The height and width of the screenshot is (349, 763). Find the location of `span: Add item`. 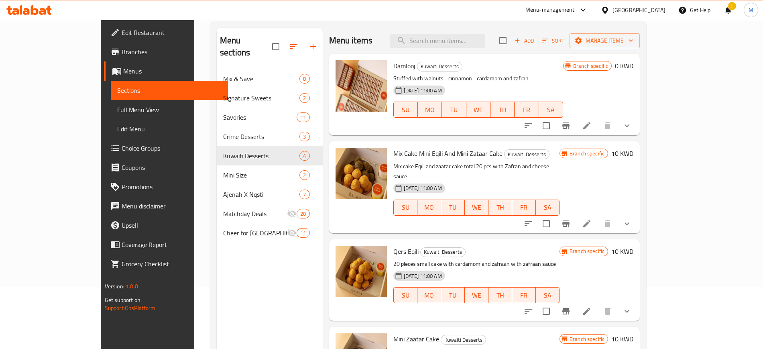

span: Add item is located at coordinates (524, 41).